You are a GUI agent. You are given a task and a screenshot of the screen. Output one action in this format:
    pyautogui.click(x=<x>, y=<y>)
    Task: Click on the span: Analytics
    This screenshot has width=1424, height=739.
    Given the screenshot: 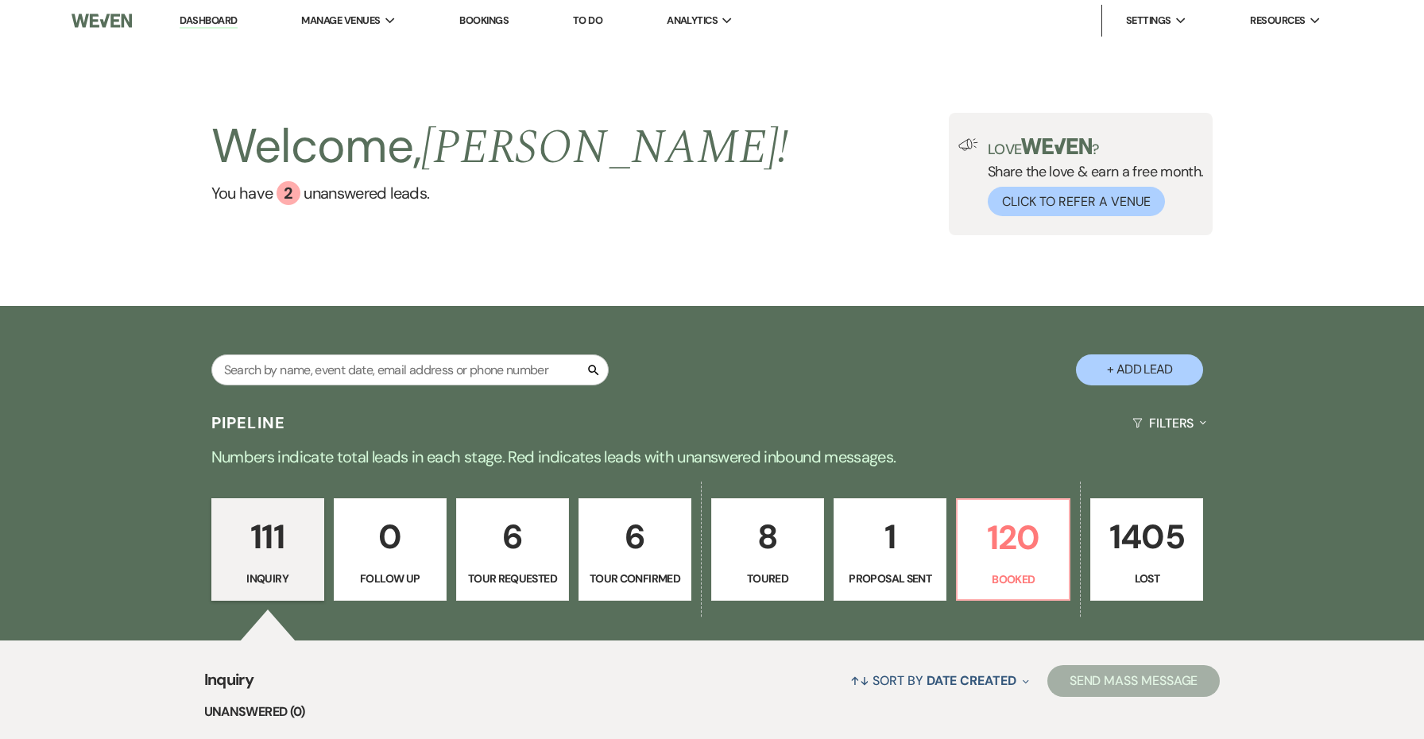 What is the action you would take?
    pyautogui.click(x=692, y=21)
    